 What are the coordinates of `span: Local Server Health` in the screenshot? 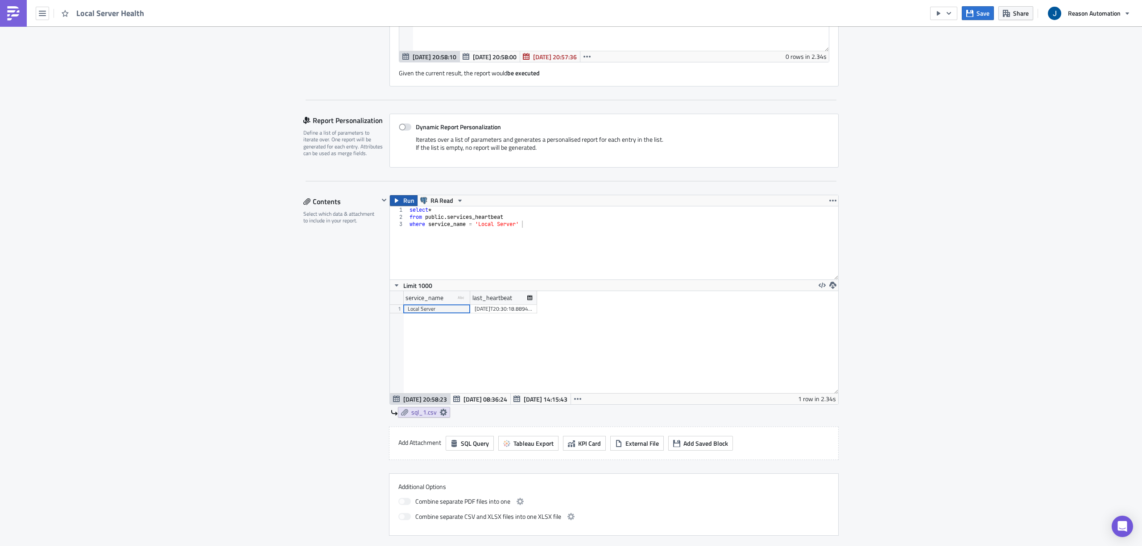 It's located at (111, 13).